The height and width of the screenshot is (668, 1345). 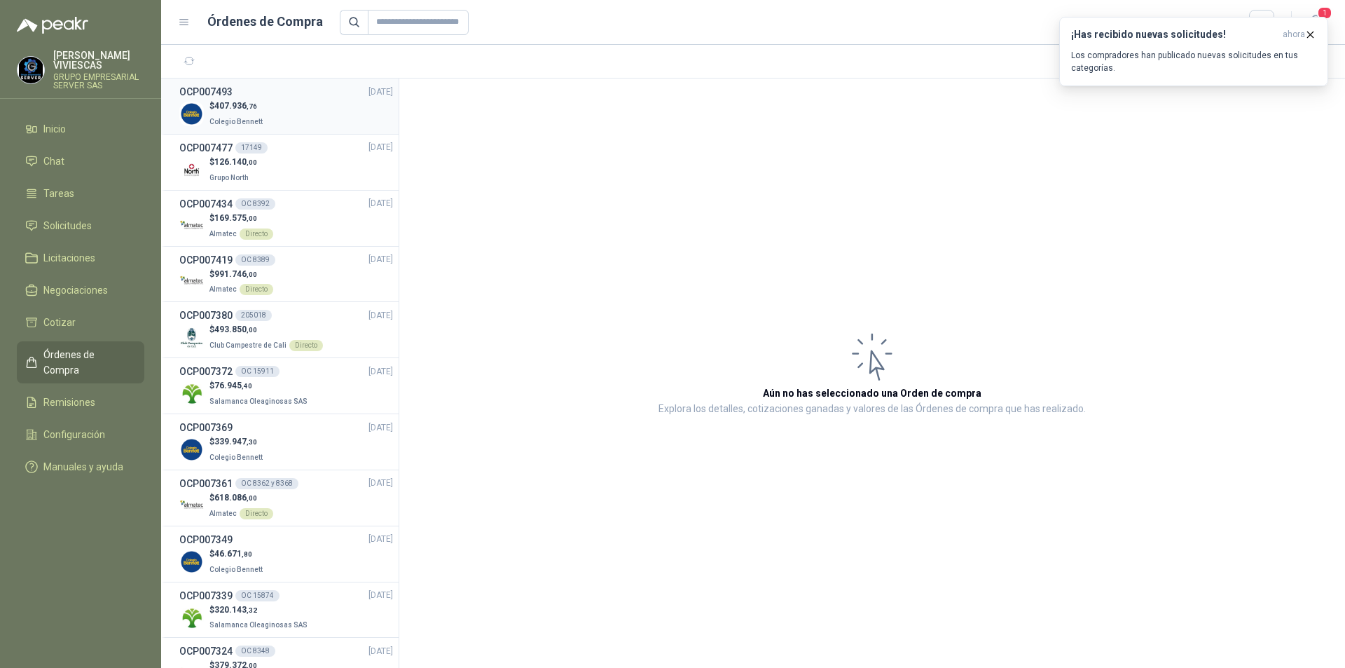 What do you see at coordinates (81, 402) in the screenshot?
I see `a: Remisiones` at bounding box center [81, 402].